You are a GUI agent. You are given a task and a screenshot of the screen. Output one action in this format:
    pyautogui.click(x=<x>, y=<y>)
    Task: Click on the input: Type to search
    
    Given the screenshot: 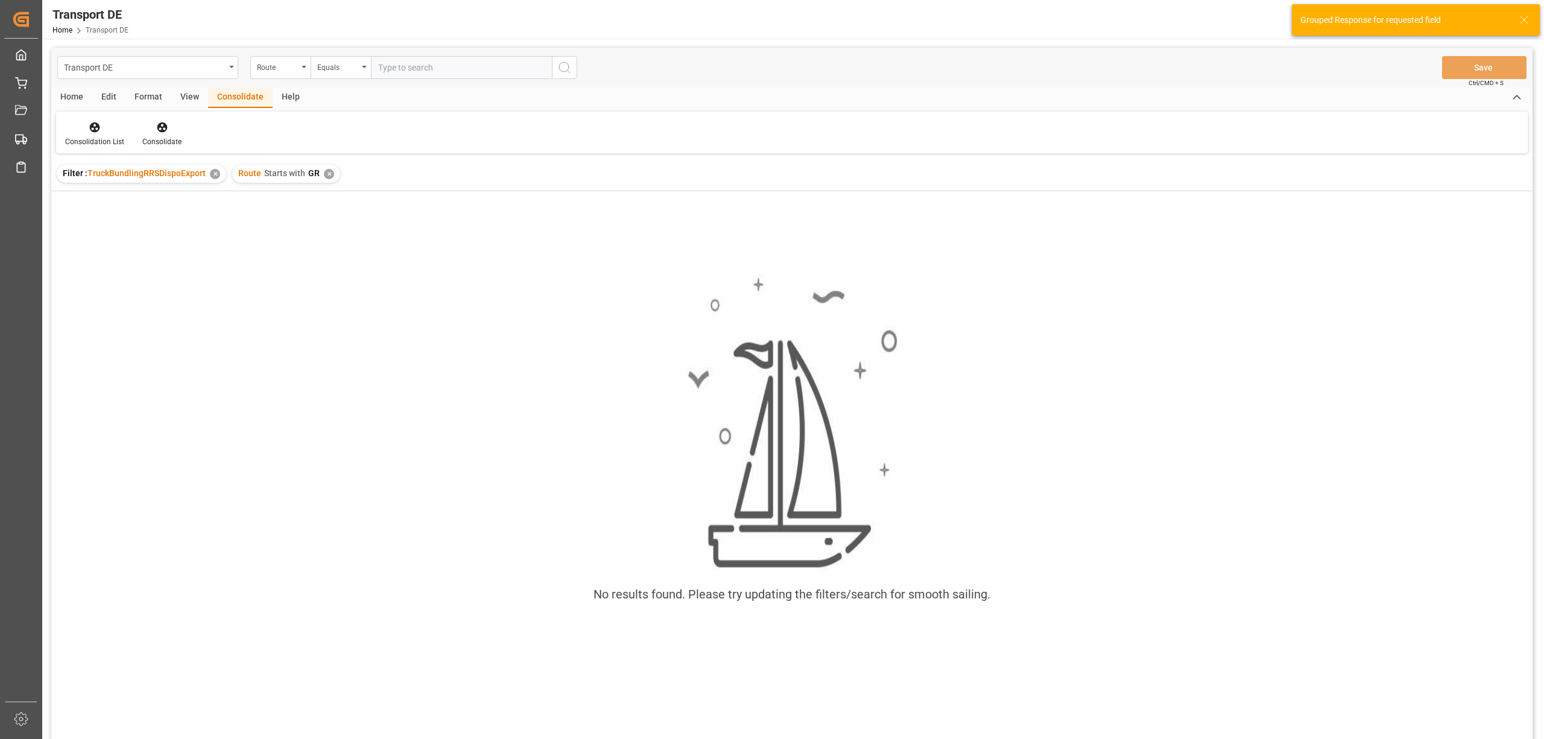 What is the action you would take?
    pyautogui.click(x=461, y=68)
    